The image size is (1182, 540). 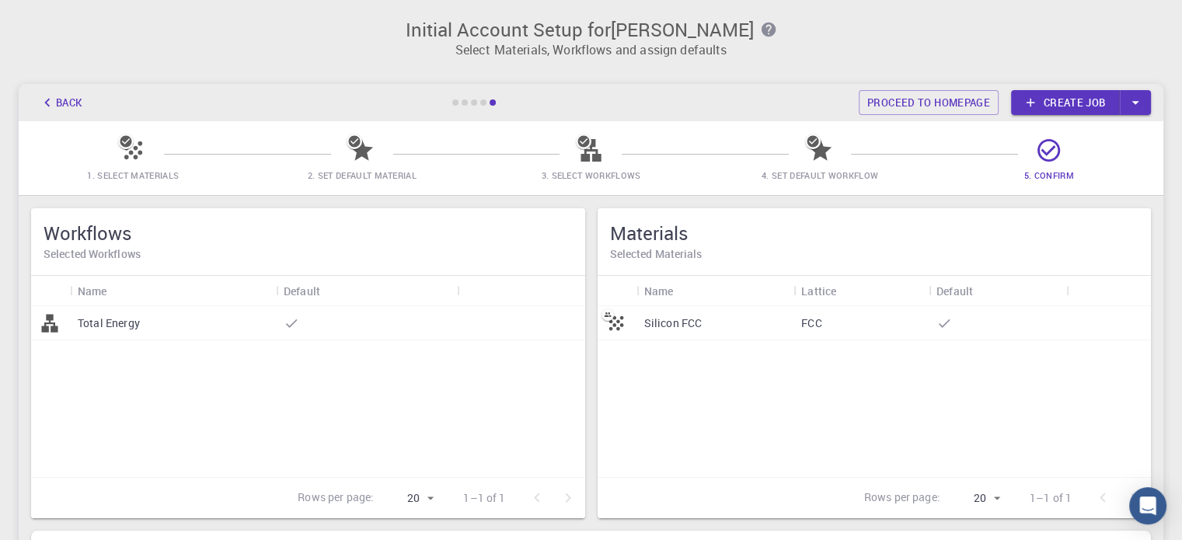 What do you see at coordinates (1148, 506) in the screenshot?
I see `div: Open Intercom Messenger` at bounding box center [1148, 506].